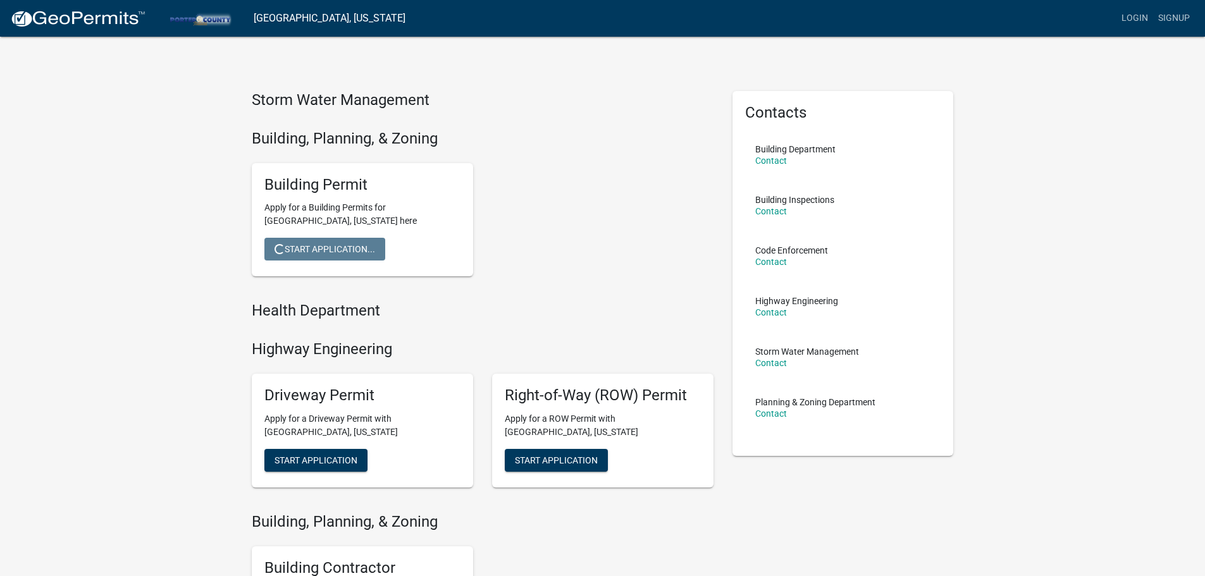 The image size is (1205, 576). Describe the element at coordinates (363, 395) in the screenshot. I see `h5: Driveway Permit` at that location.